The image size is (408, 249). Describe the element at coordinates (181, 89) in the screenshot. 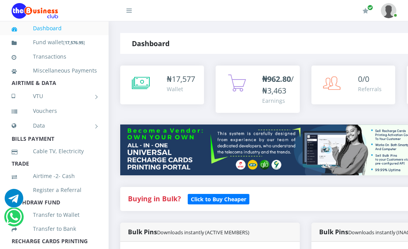

I see `div: Wallet` at that location.